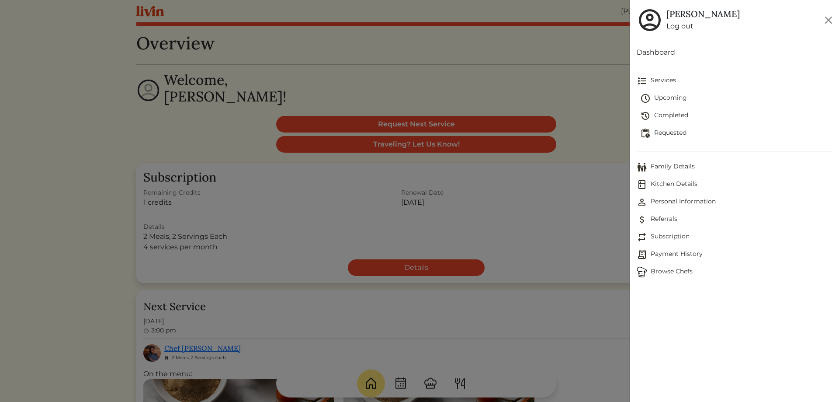 This screenshot has width=839, height=402. Describe the element at coordinates (736, 98) in the screenshot. I see `a: Upcoming` at that location.